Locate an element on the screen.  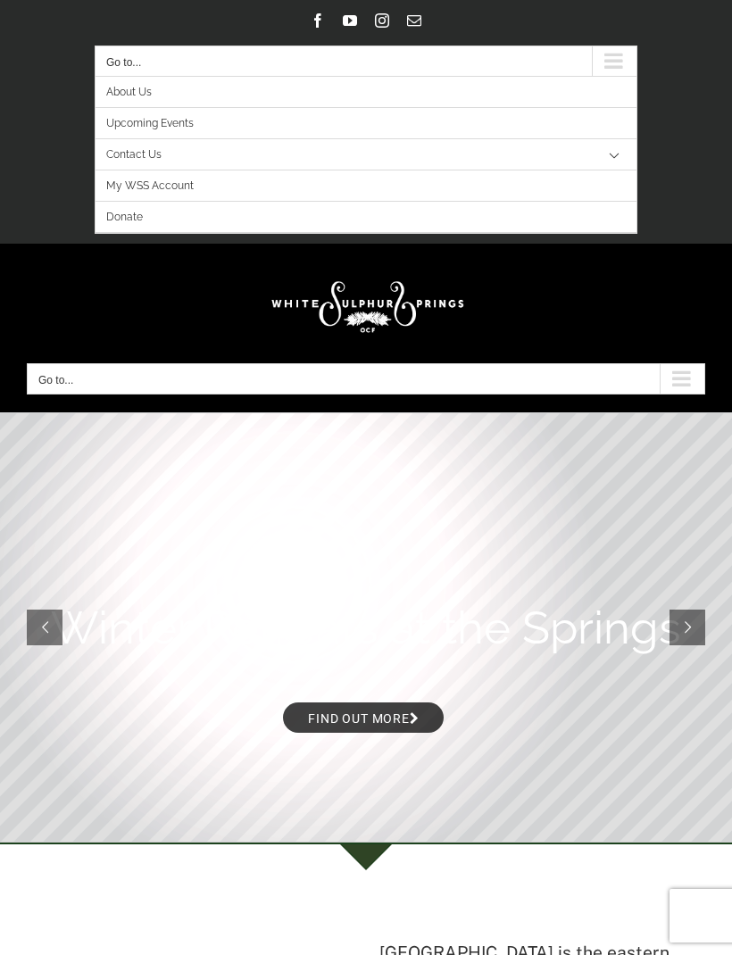
a: Find out more is located at coordinates (362, 718).